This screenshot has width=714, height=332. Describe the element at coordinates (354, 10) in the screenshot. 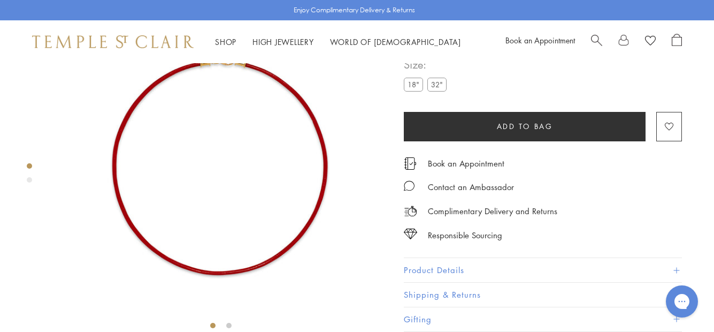

I see `p: Enjoy Complimentary Delivery & Returns` at that location.